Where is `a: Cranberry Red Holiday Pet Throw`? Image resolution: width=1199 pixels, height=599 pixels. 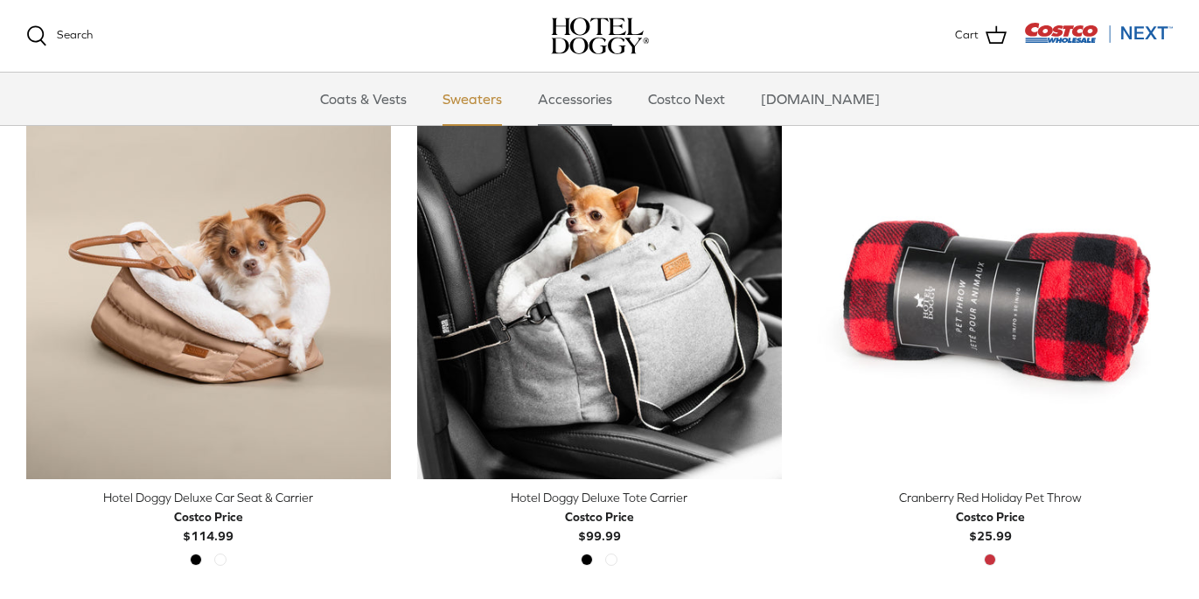
a: Cranberry Red Holiday Pet Throw is located at coordinates (990, 296).